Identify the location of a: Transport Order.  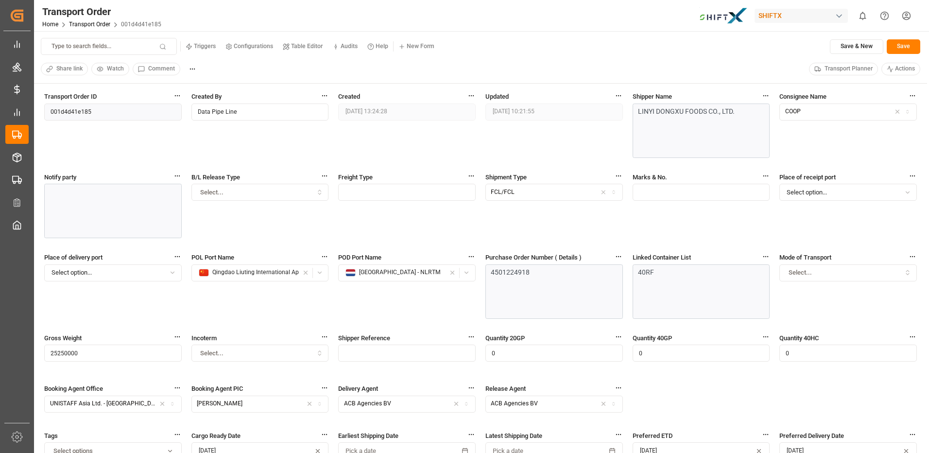
(89, 24).